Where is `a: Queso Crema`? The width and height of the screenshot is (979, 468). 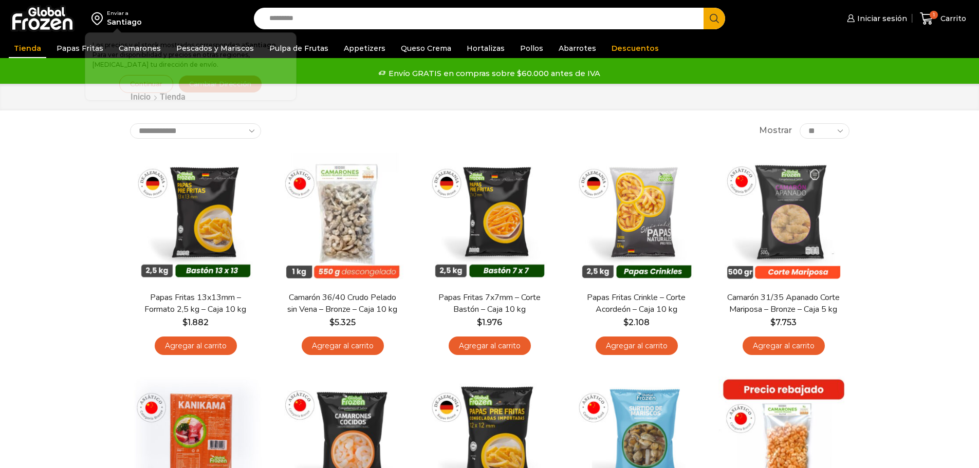
a: Queso Crema is located at coordinates (426, 48).